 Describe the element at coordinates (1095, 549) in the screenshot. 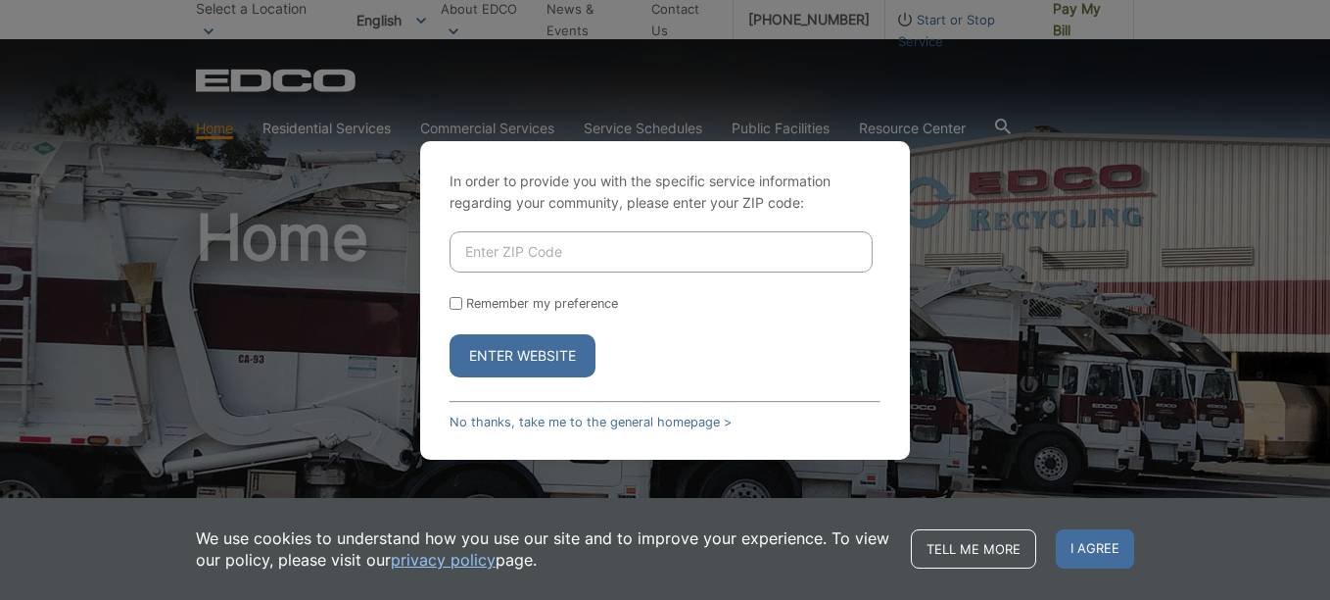

I see `span: I agree` at that location.